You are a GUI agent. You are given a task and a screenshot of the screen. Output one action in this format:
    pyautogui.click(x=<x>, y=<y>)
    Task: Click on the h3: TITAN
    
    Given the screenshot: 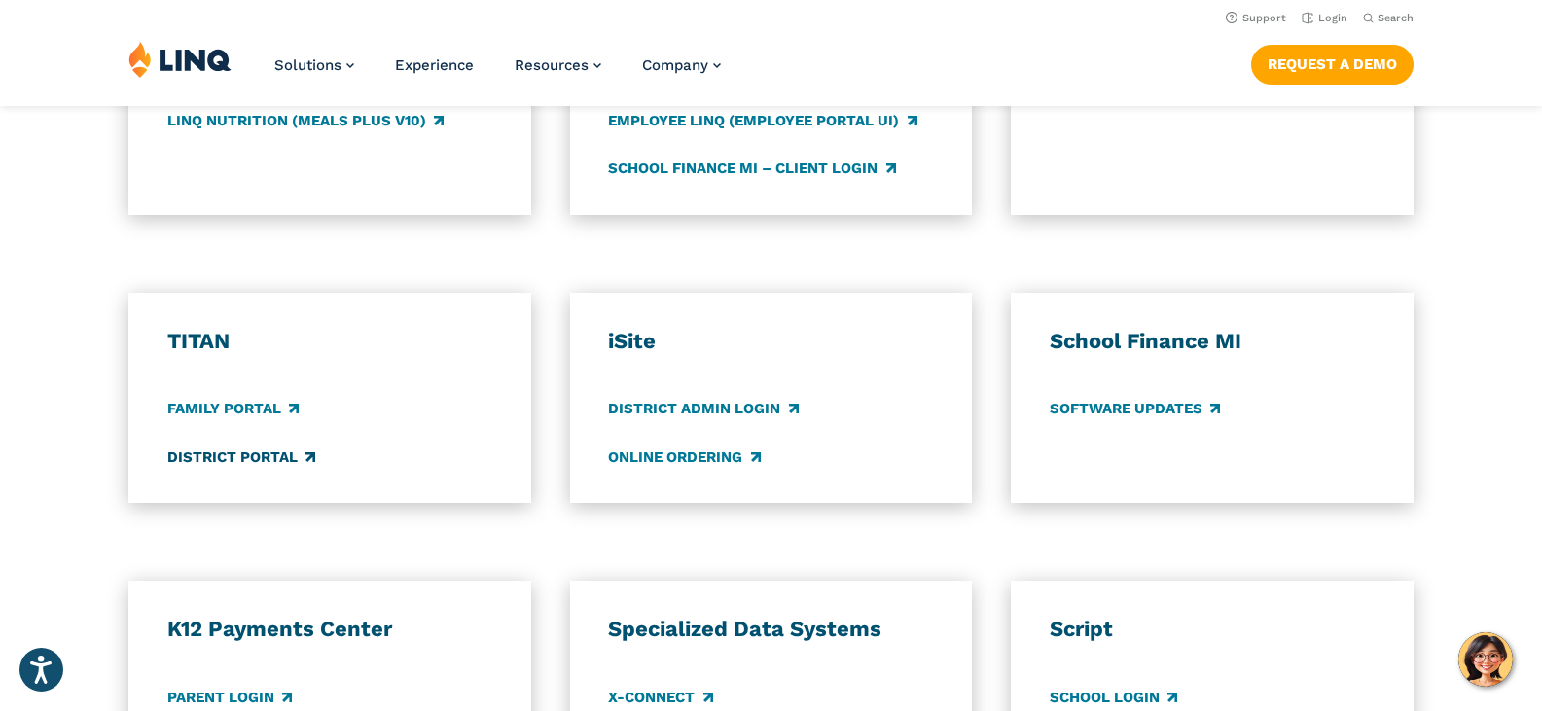 What is the action you would take?
    pyautogui.click(x=330, y=342)
    